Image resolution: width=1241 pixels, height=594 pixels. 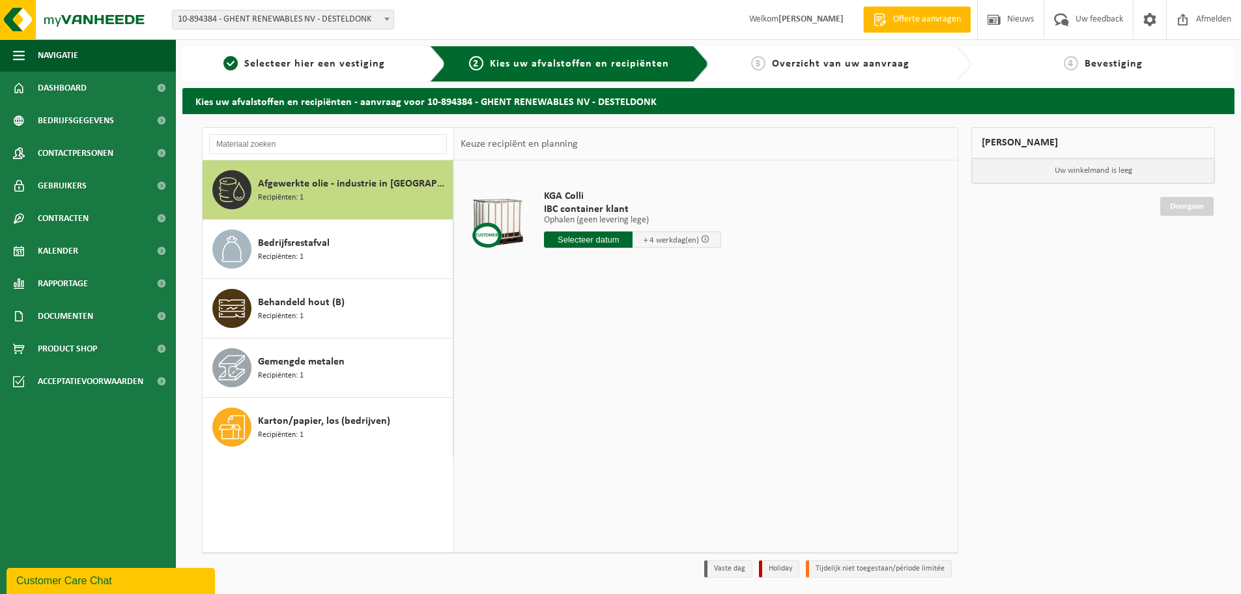 I want to click on span: + 4 werkdag(en), so click(x=671, y=240).